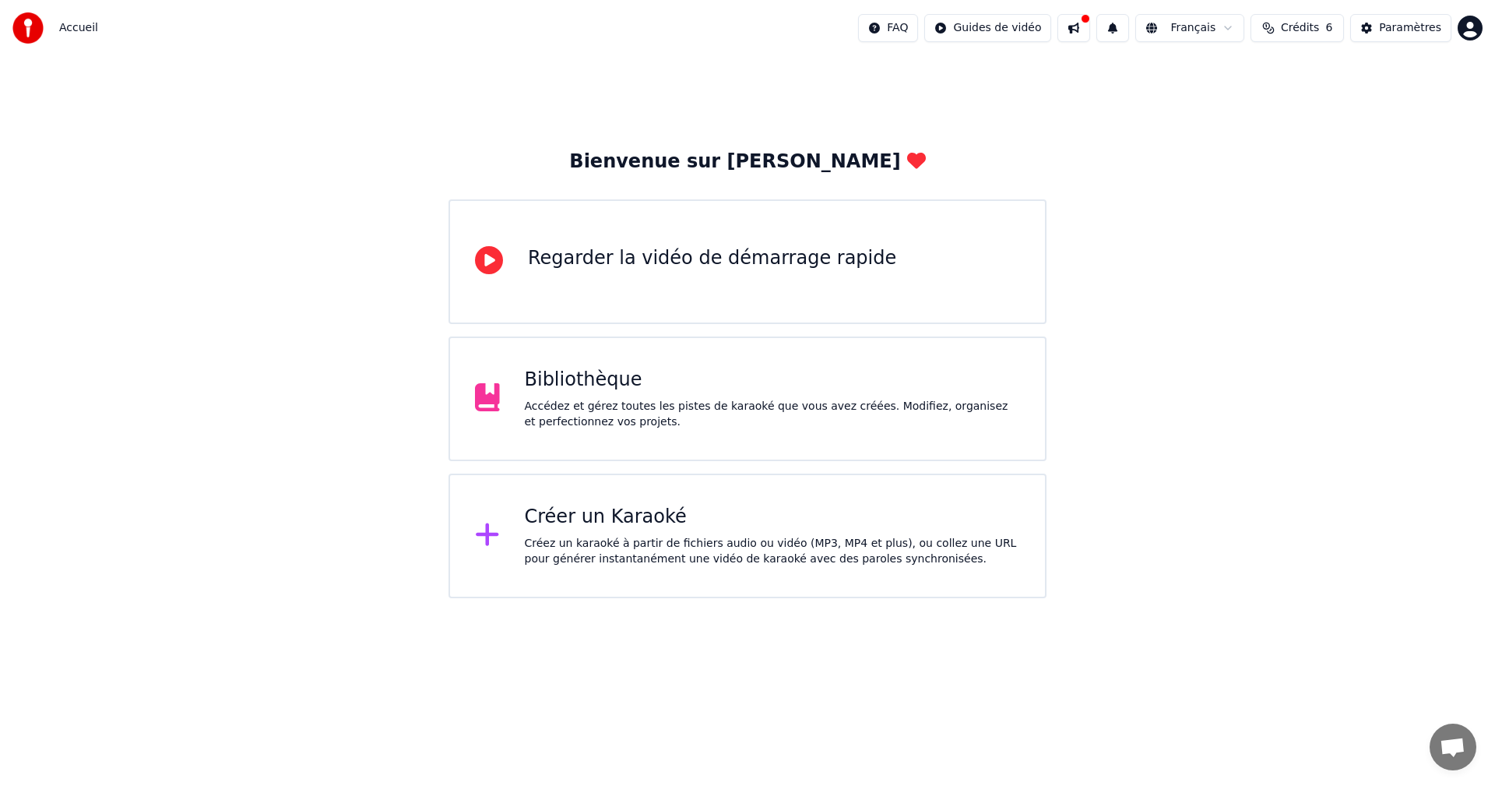 This screenshot has height=786, width=1495. I want to click on div: Paramètres, so click(1410, 28).